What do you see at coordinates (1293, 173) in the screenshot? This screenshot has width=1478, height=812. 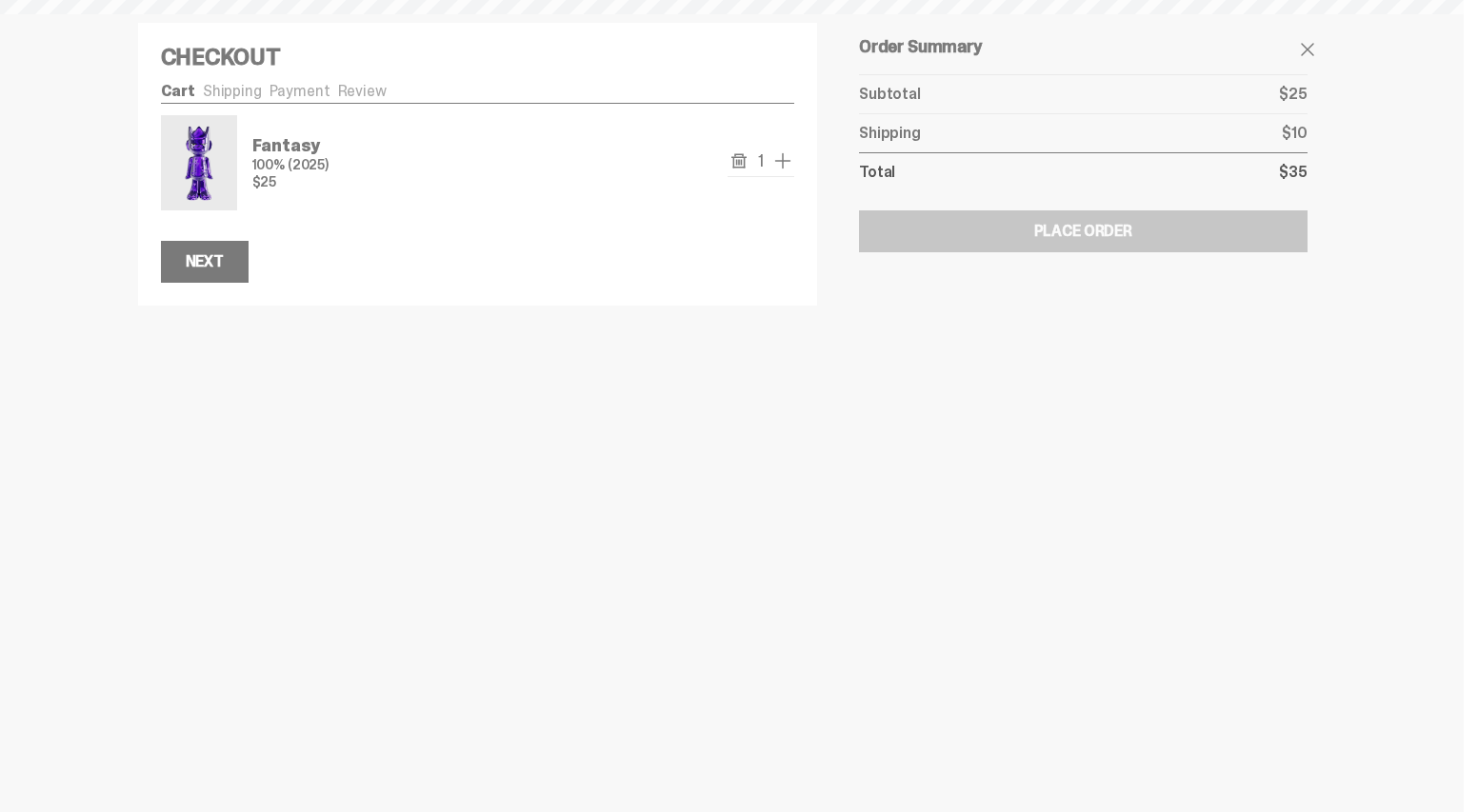 I see `p: $35` at bounding box center [1293, 173].